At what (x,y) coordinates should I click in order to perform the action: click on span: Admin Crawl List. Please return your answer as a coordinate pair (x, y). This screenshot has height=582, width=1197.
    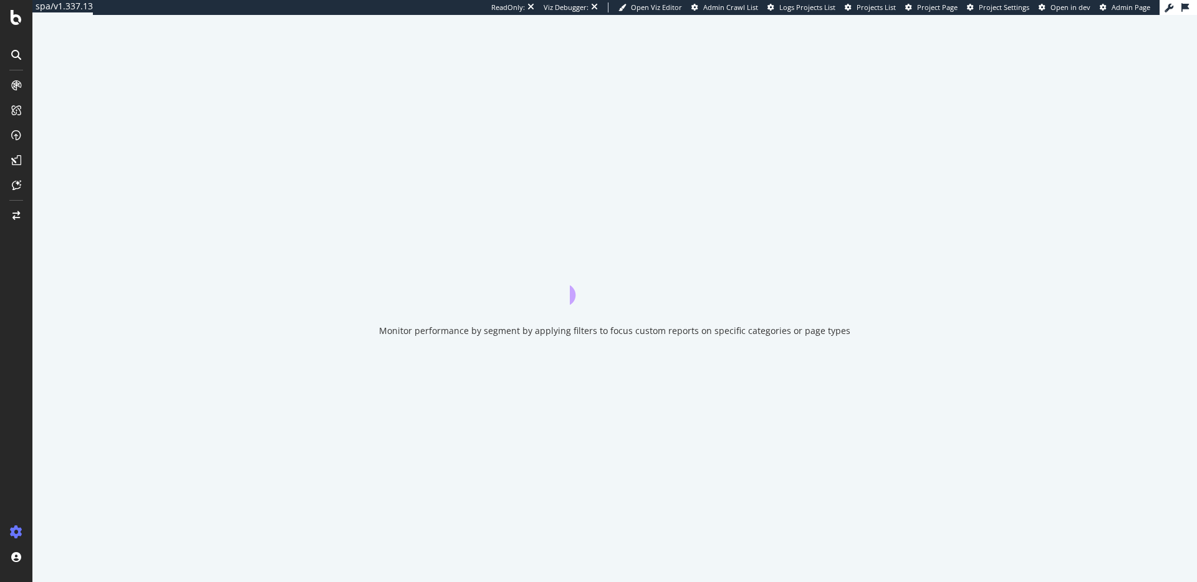
    Looking at the image, I should click on (731, 7).